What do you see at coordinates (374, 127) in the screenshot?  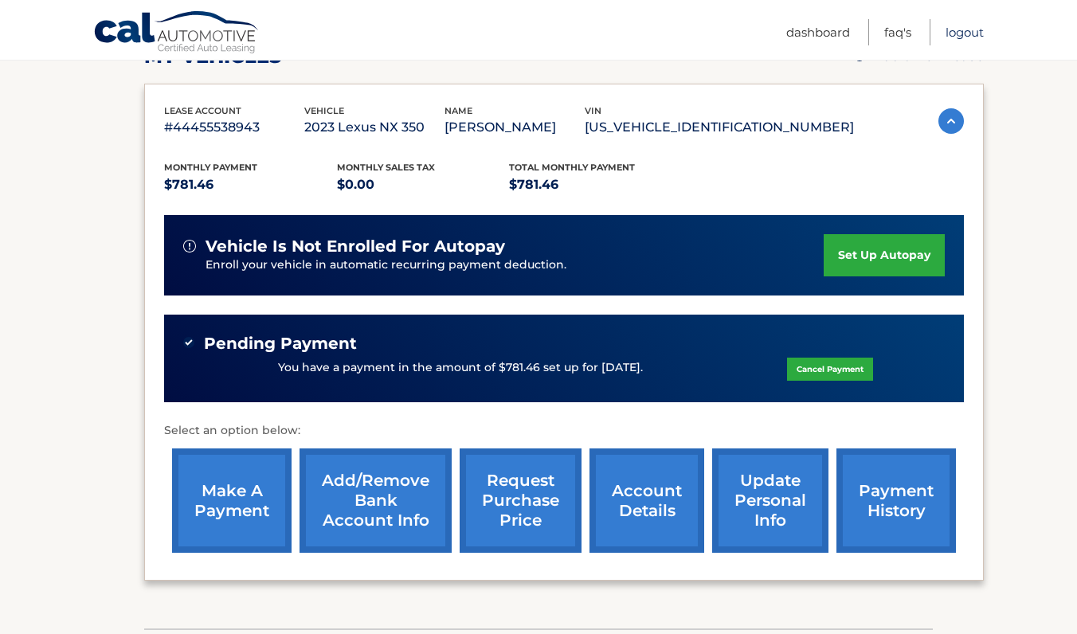 I see `p: 2023 Lexus NX 350` at bounding box center [374, 127].